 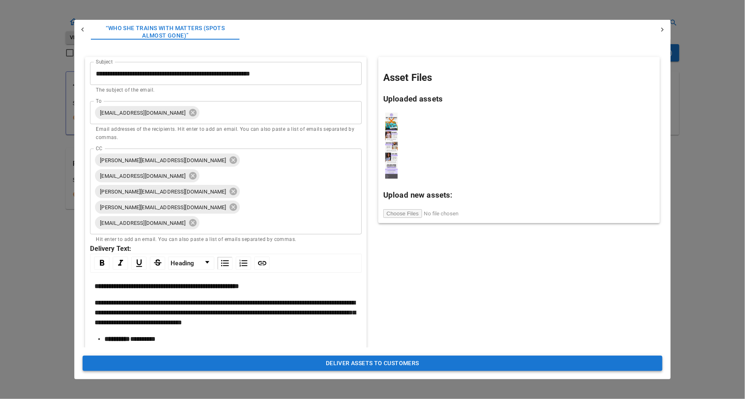 What do you see at coordinates (226, 240) in the screenshot?
I see `p: Hit enter to add an email. You can also paste a list of emails separated by commas.` at bounding box center [226, 240].